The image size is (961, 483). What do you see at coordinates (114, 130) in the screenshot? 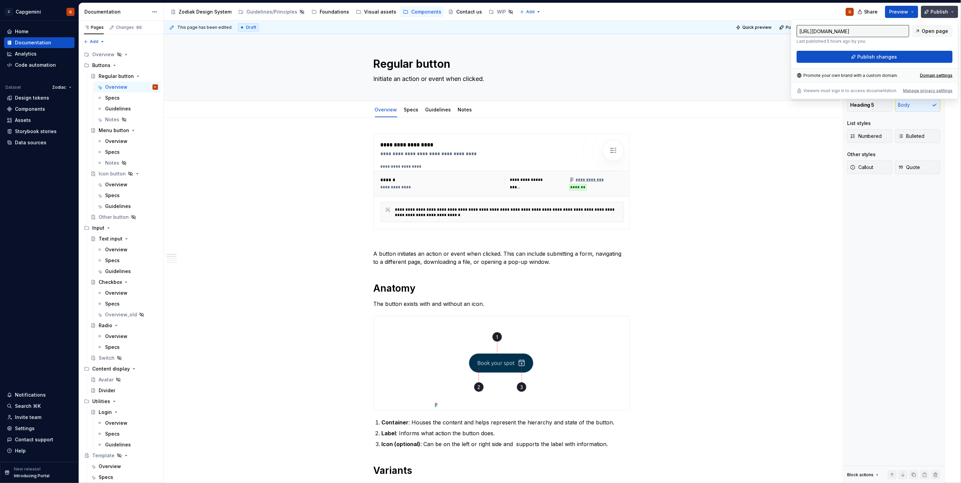
I see `div: Menu button` at bounding box center [114, 130].